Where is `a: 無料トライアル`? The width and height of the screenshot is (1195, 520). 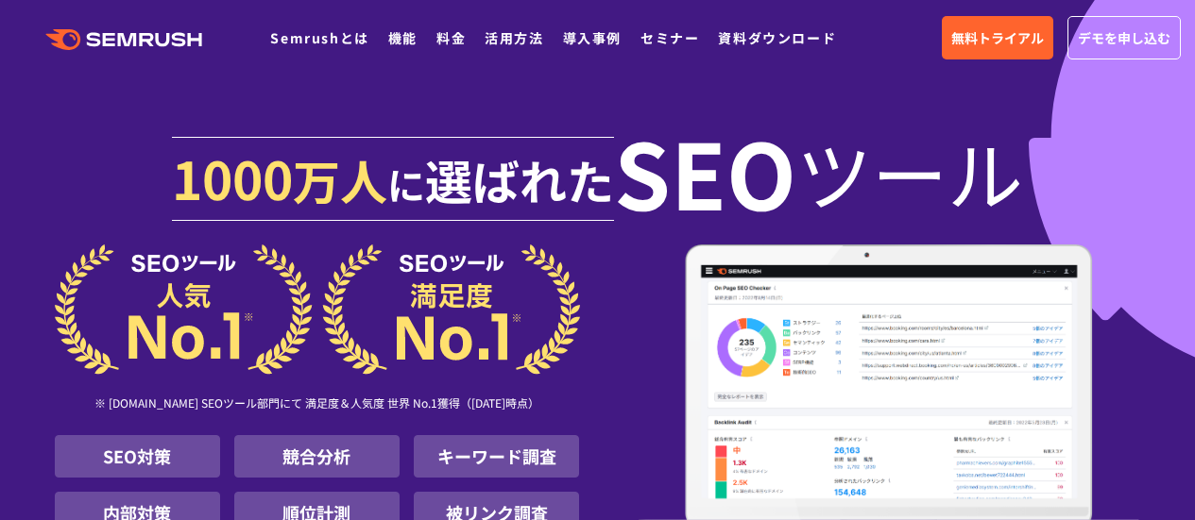 a: 無料トライアル is located at coordinates (997, 38).